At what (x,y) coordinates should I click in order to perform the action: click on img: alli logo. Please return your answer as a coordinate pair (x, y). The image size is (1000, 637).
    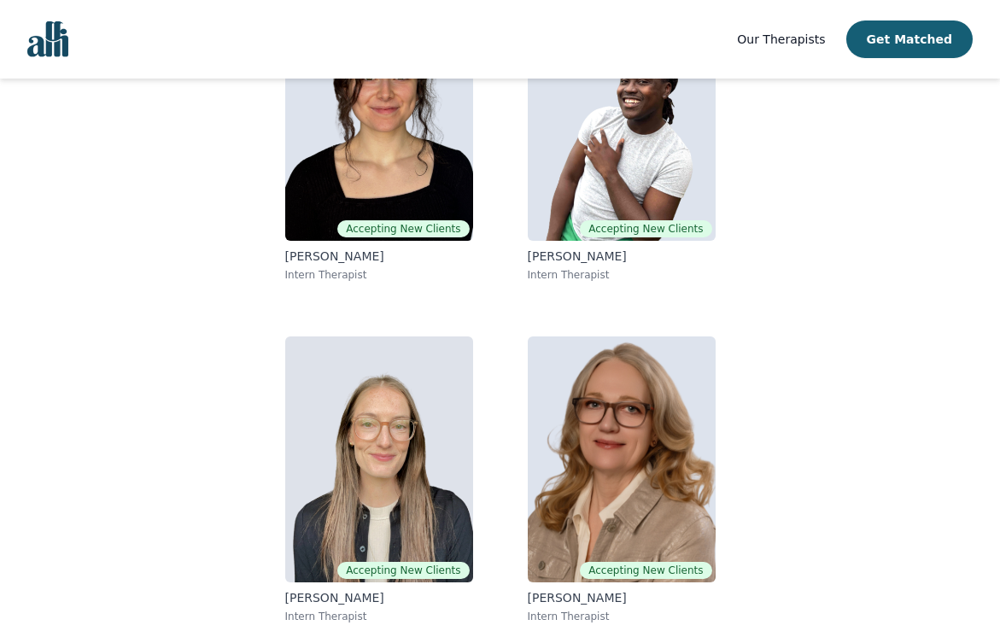
    Looking at the image, I should click on (48, 39).